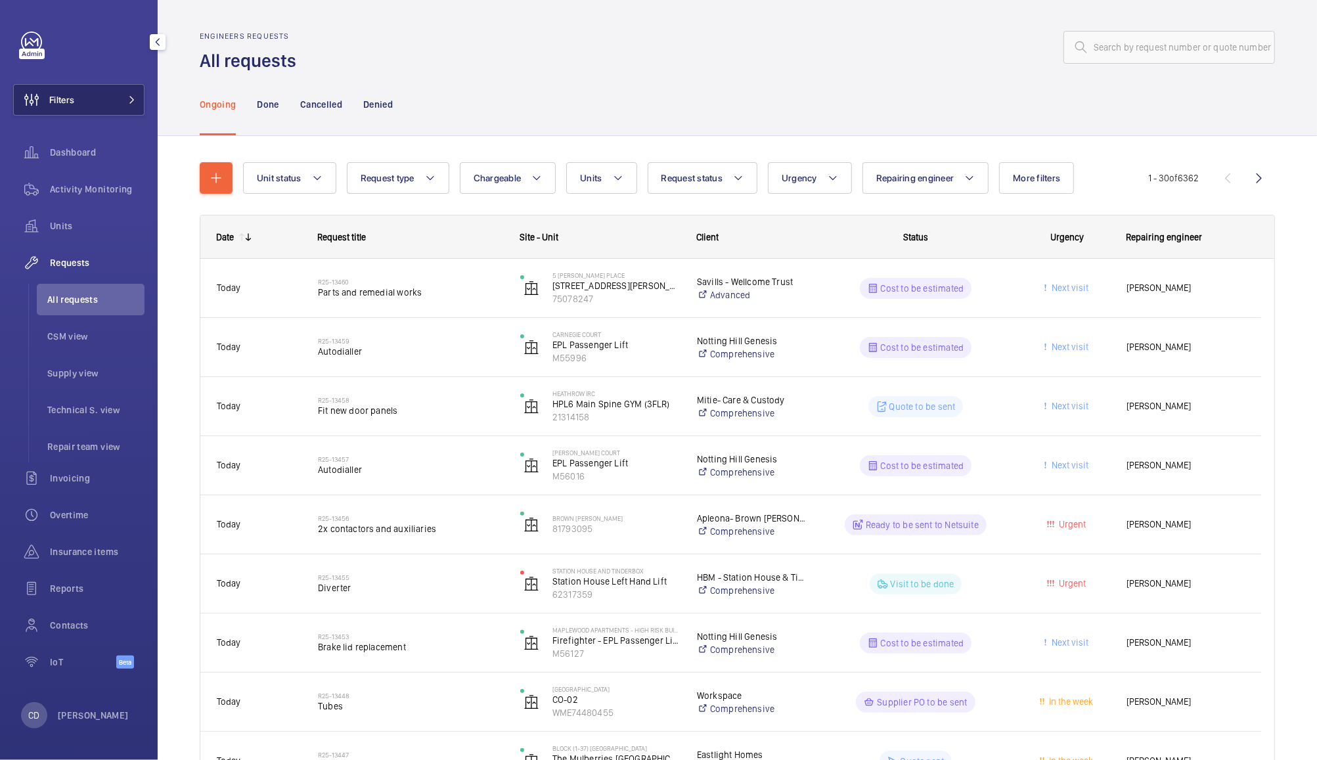  What do you see at coordinates (411, 755) in the screenshot?
I see `h2: R25-13447` at bounding box center [411, 755].